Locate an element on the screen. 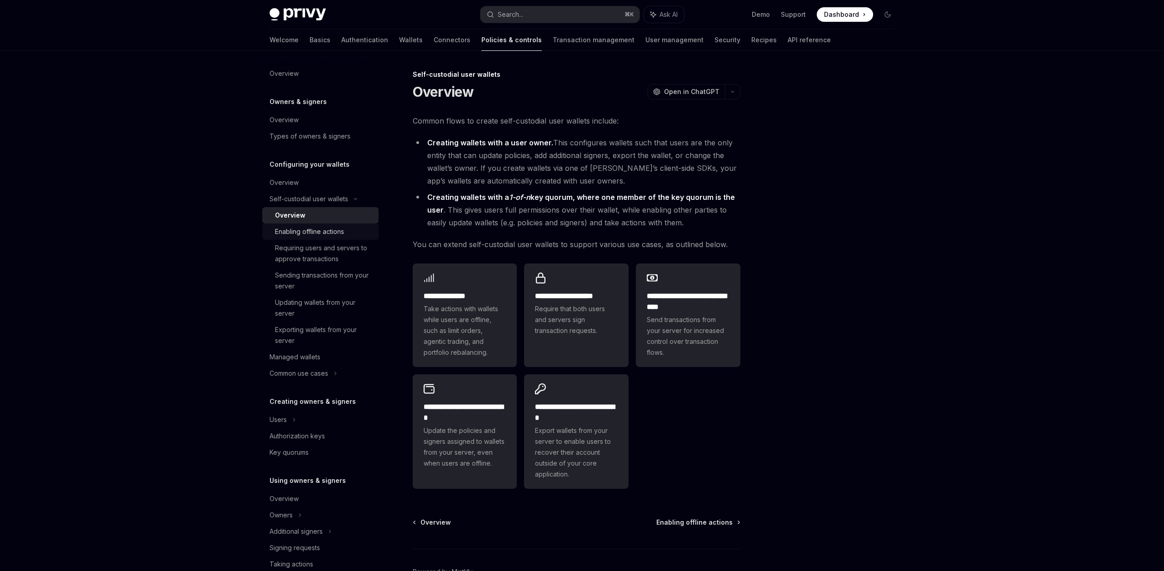 The image size is (1164, 571). span: Update the policies and signers assigned to wallets from your server, even when users are offline. is located at coordinates (465, 447).